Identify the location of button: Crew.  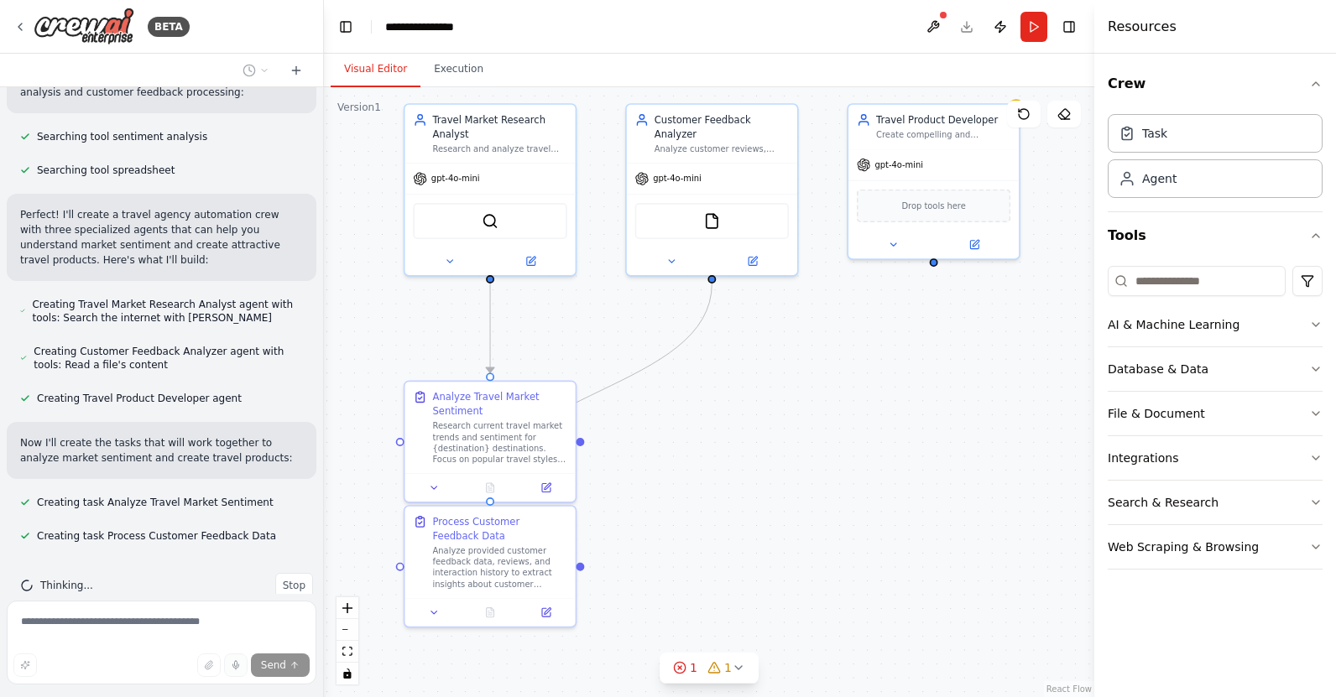
(1215, 84).